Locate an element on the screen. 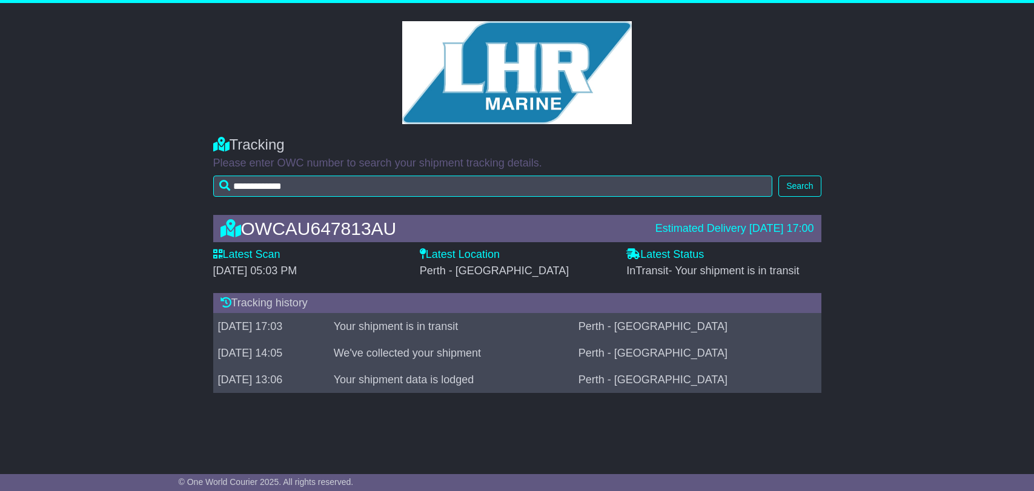 This screenshot has height=491, width=1034. td: We've collected your shipment is located at coordinates (451, 354).